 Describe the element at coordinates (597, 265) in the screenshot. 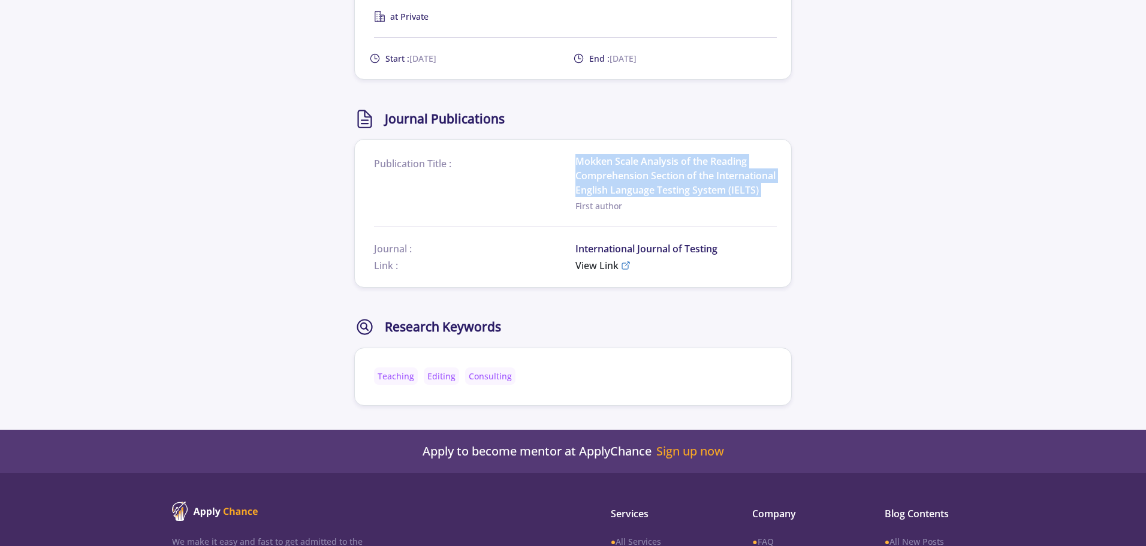

I see `span: View Link` at that location.